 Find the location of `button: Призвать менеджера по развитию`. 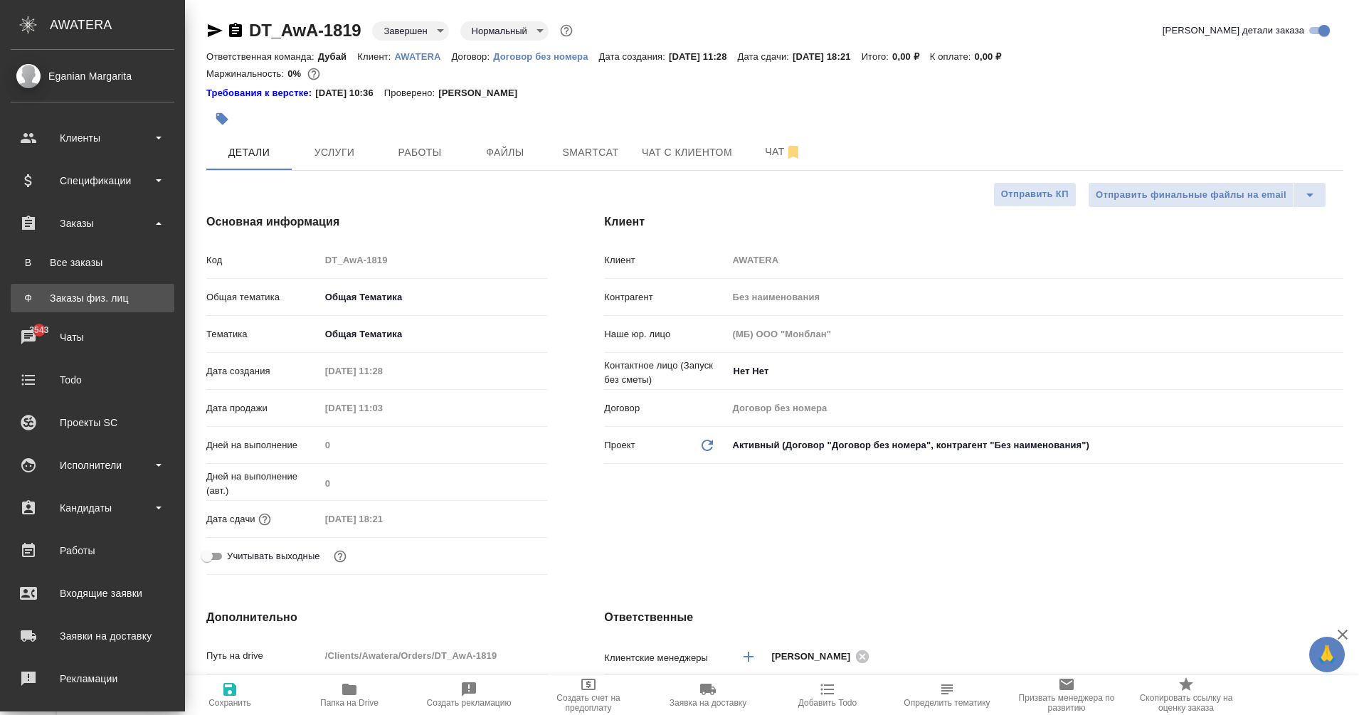

button: Призвать менеджера по развитию is located at coordinates (1067, 695).